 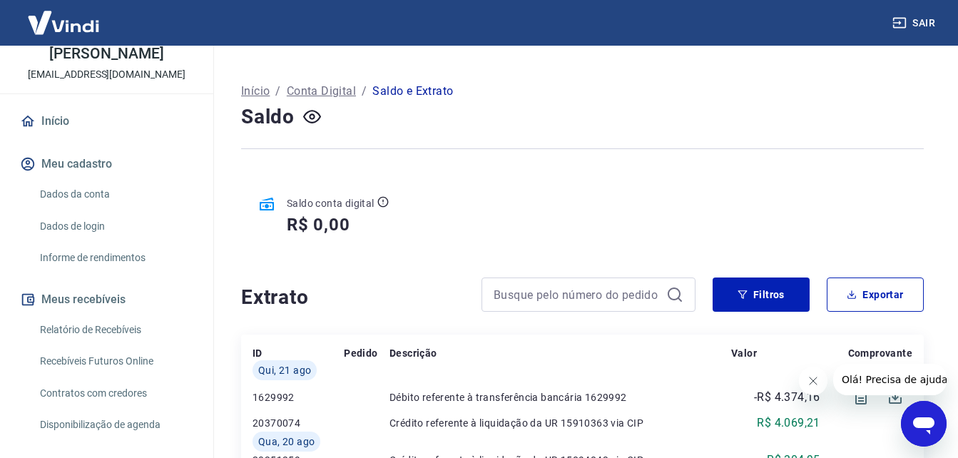 What do you see at coordinates (761, 295) in the screenshot?
I see `button: Filtros` at bounding box center [761, 295].